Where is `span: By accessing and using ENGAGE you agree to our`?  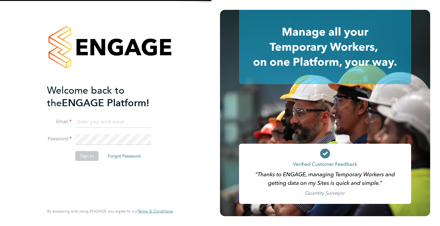
span: By accessing and using ENGAGE you agree to our is located at coordinates (110, 211).